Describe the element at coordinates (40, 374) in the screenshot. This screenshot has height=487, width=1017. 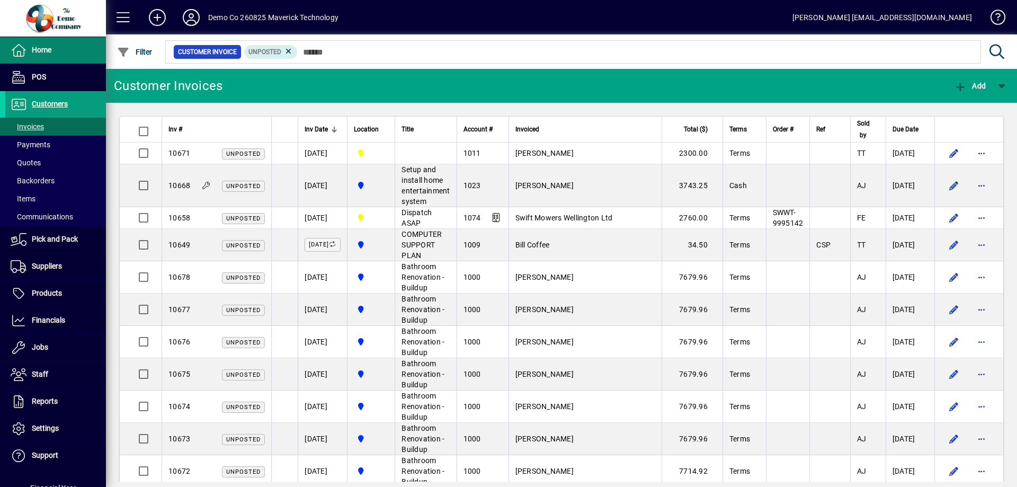
I see `span: Staff` at that location.